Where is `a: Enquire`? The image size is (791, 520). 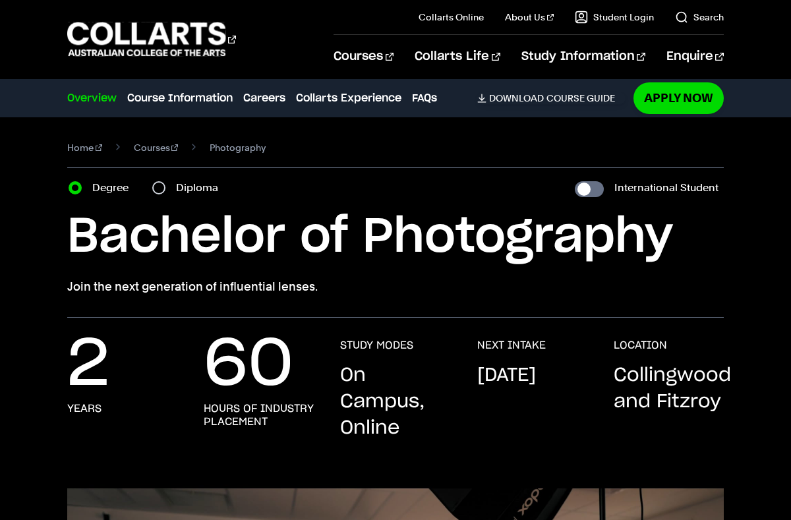 a: Enquire is located at coordinates (695, 57).